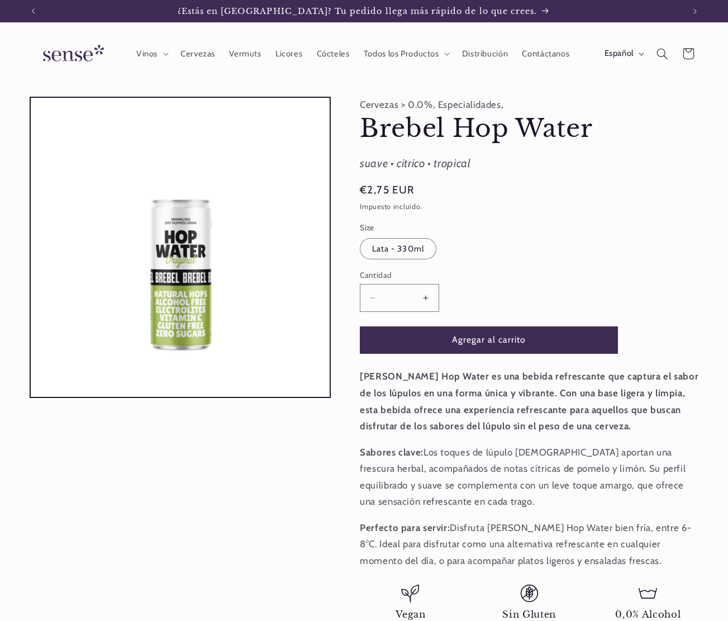 The width and height of the screenshot is (728, 621). What do you see at coordinates (197, 54) in the screenshot?
I see `a: Cervezas` at bounding box center [197, 54].